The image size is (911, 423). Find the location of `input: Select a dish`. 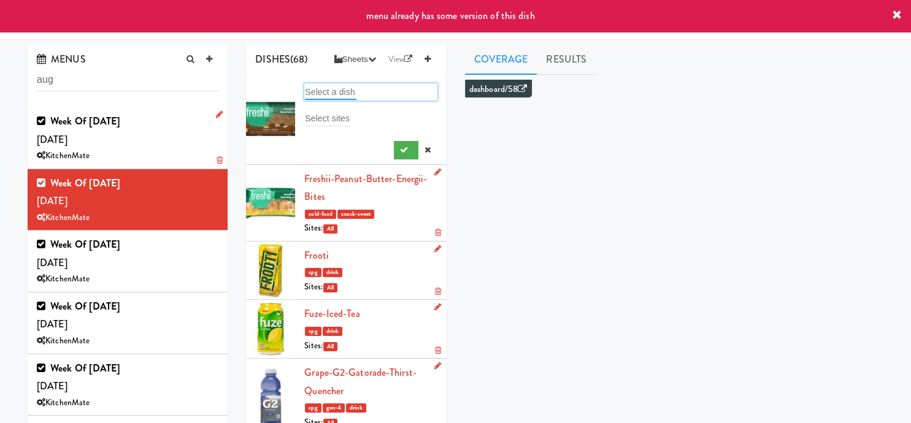

input: Select a dish is located at coordinates (331, 92).